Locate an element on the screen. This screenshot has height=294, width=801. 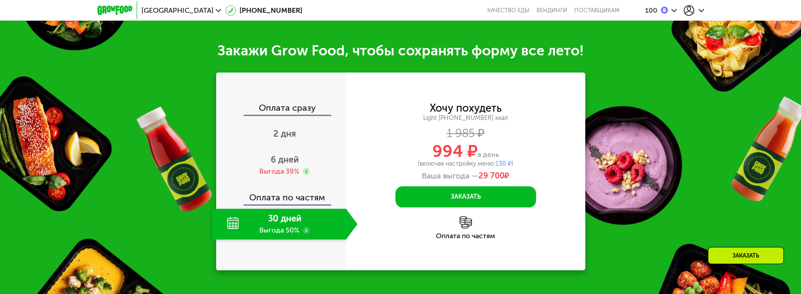
div: (включая настройку меню: ) is located at coordinates (466, 164).